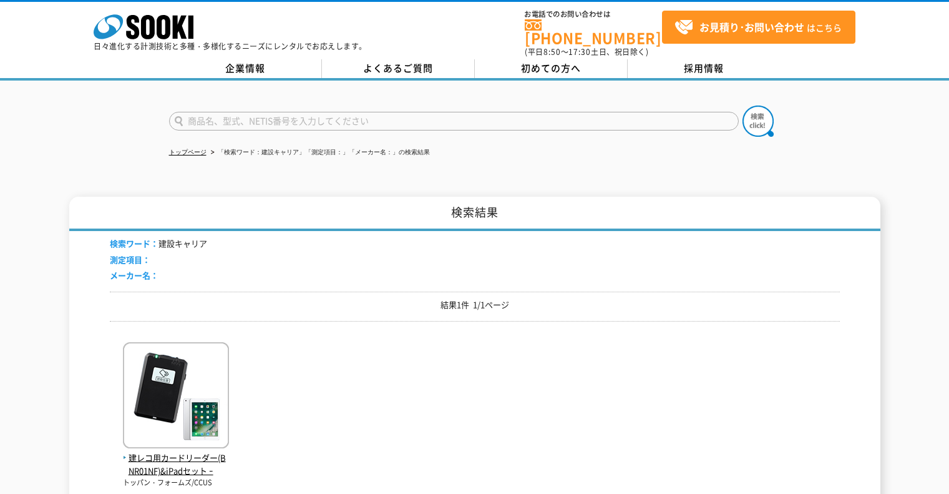 This screenshot has width=949, height=494. Describe the element at coordinates (176, 482) in the screenshot. I see `p: トッパン・フォームズ/CCUS` at that location.